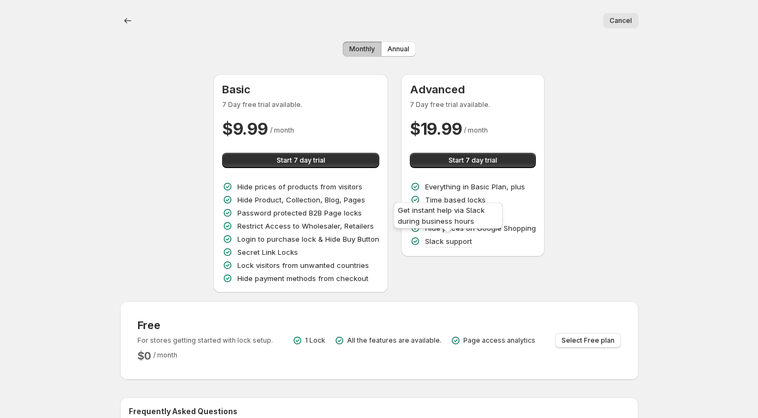  Describe the element at coordinates (621, 21) in the screenshot. I see `button: Cancel` at that location.